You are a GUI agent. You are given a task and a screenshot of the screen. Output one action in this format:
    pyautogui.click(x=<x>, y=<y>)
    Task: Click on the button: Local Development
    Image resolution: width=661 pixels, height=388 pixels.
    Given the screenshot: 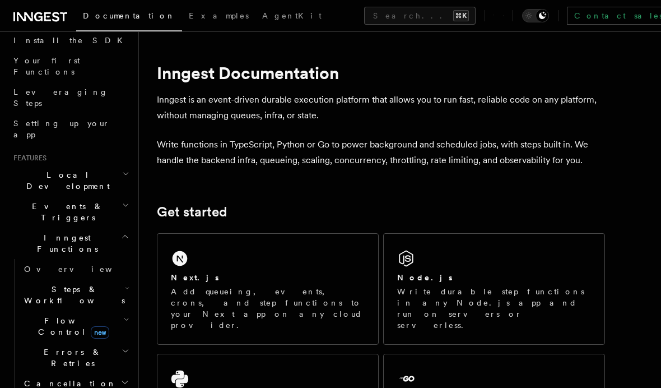 What is the action you would take?
    pyautogui.click(x=70, y=180)
    